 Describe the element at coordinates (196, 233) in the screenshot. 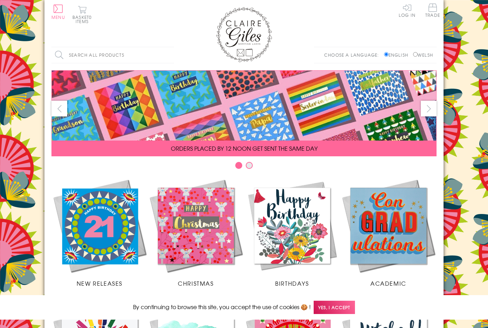

I see `a: Christmas` at that location.